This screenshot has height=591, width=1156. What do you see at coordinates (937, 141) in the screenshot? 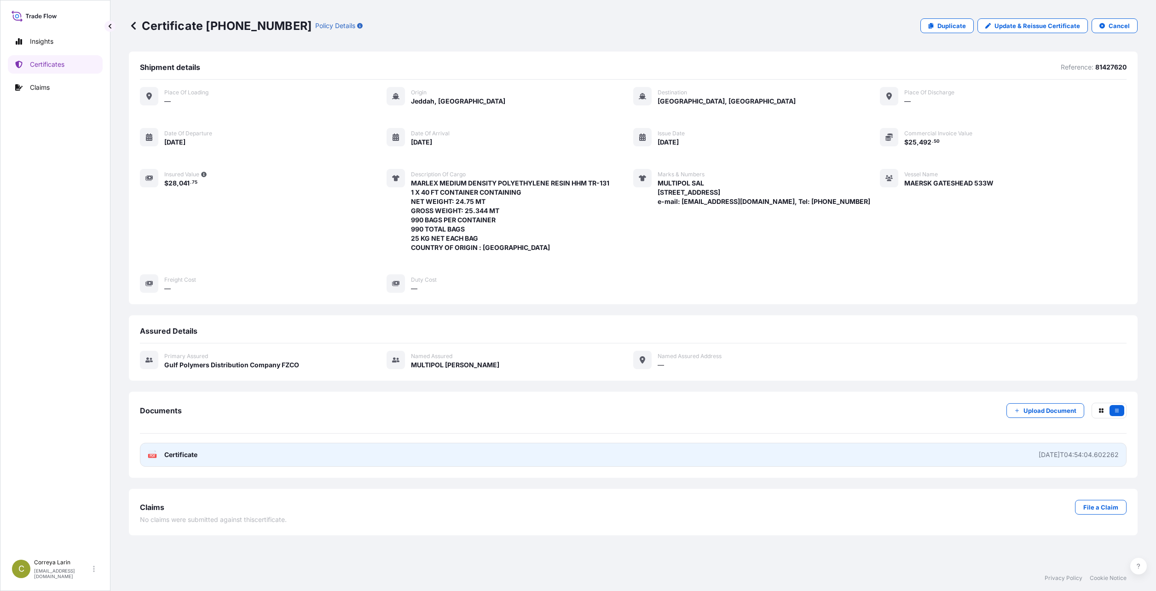
I see `span: 50` at bounding box center [937, 141].